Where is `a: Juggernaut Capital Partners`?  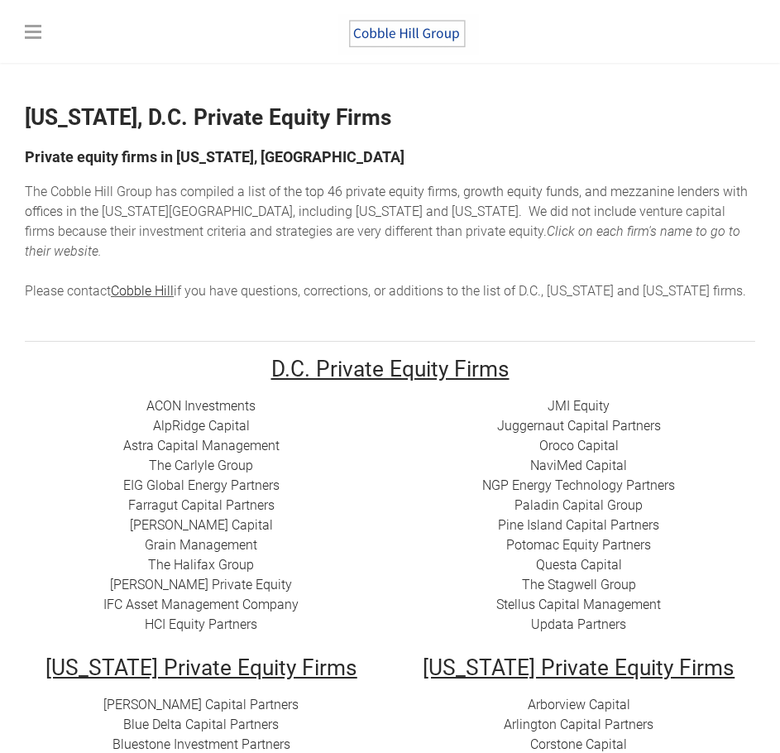
a: Juggernaut Capital Partners is located at coordinates (579, 425).